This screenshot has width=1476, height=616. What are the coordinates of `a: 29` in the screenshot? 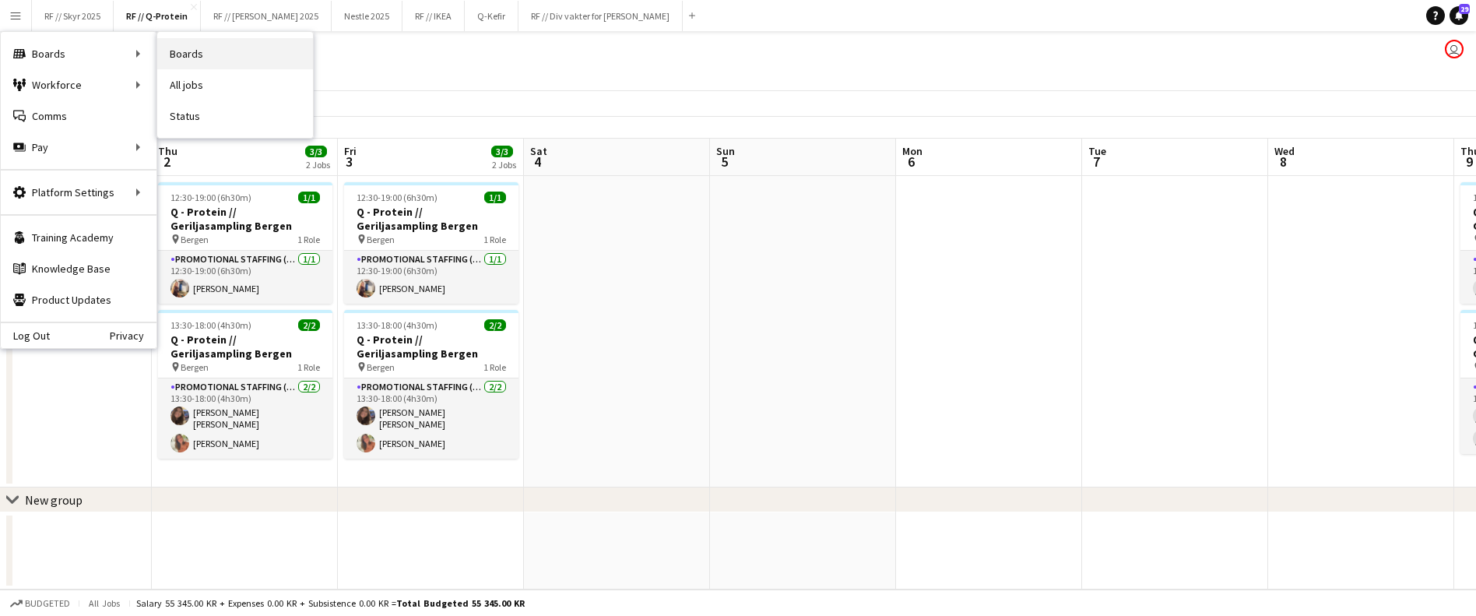 It's located at (1459, 16).